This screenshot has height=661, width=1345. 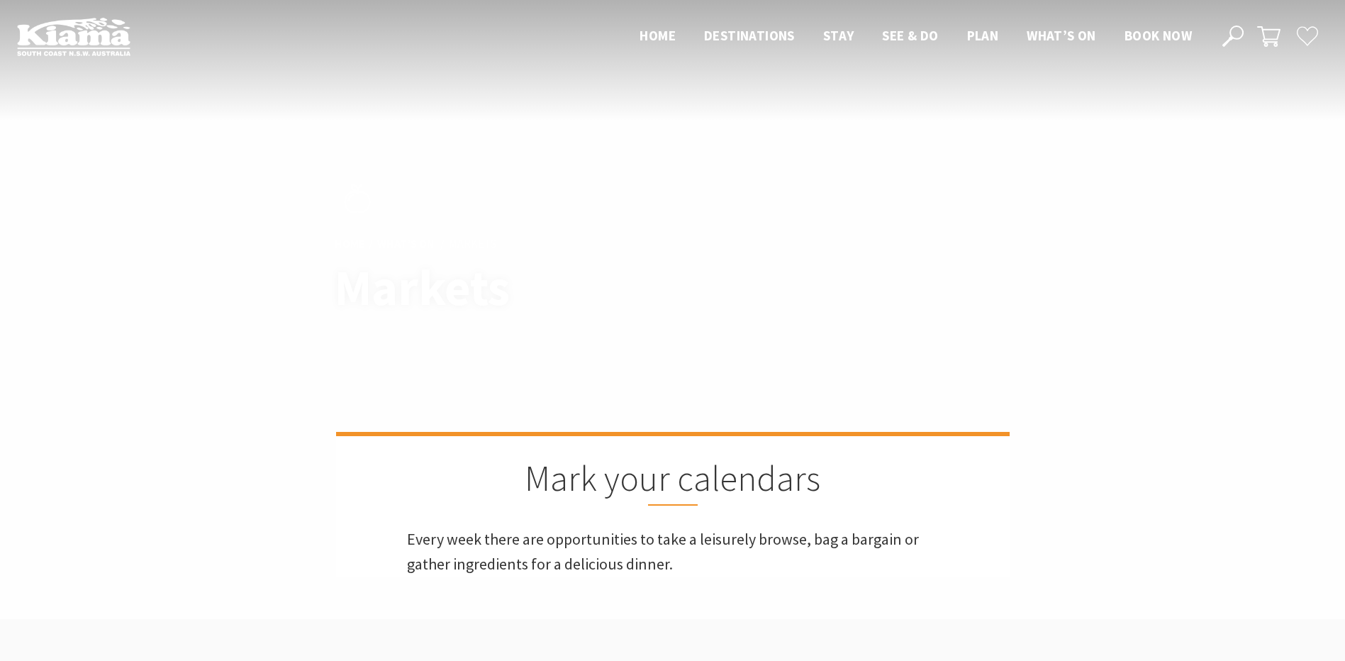 What do you see at coordinates (673, 481) in the screenshot?
I see `h2: Mark your calendars` at bounding box center [673, 481].